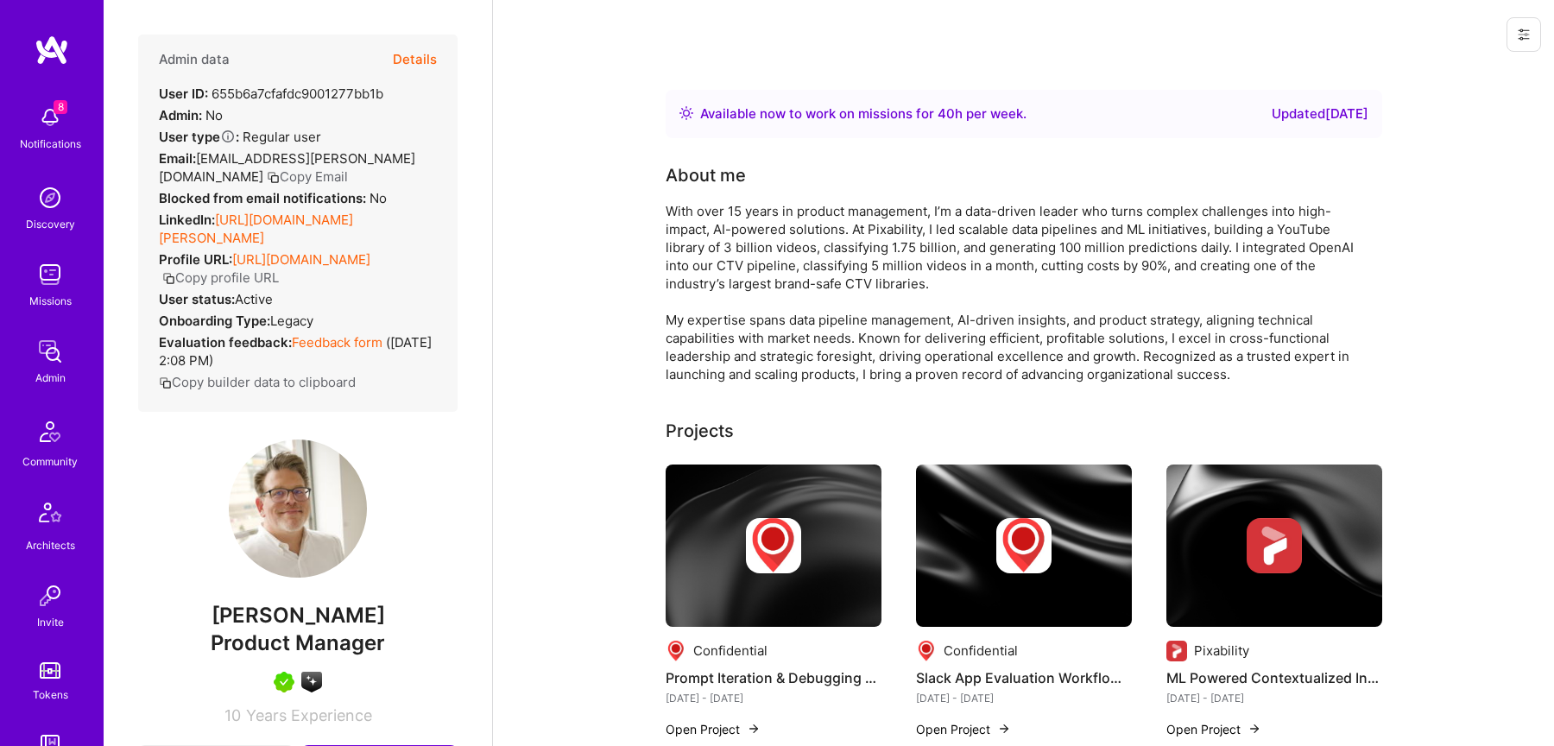  What do you see at coordinates (177, 158) in the screenshot?
I see `strong: Email:` at bounding box center [177, 158].